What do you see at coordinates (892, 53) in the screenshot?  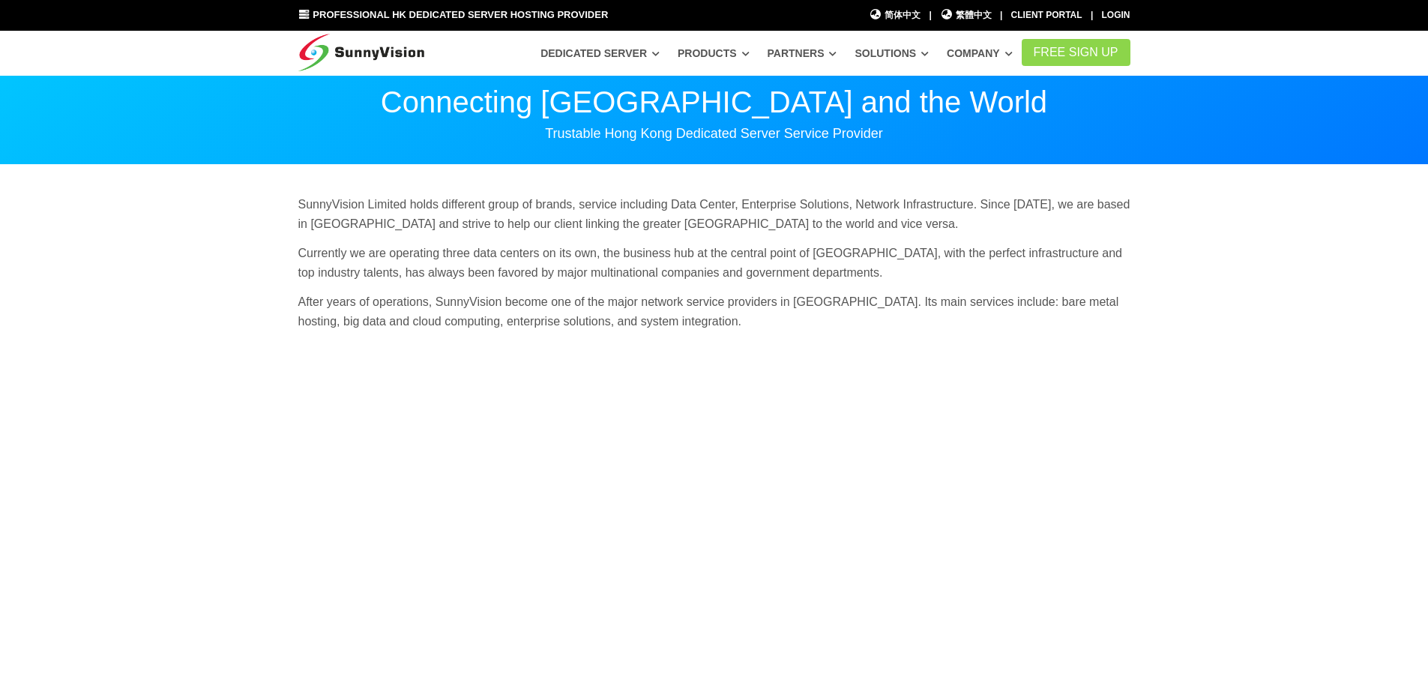 I see `a: Solutions` at bounding box center [892, 53].